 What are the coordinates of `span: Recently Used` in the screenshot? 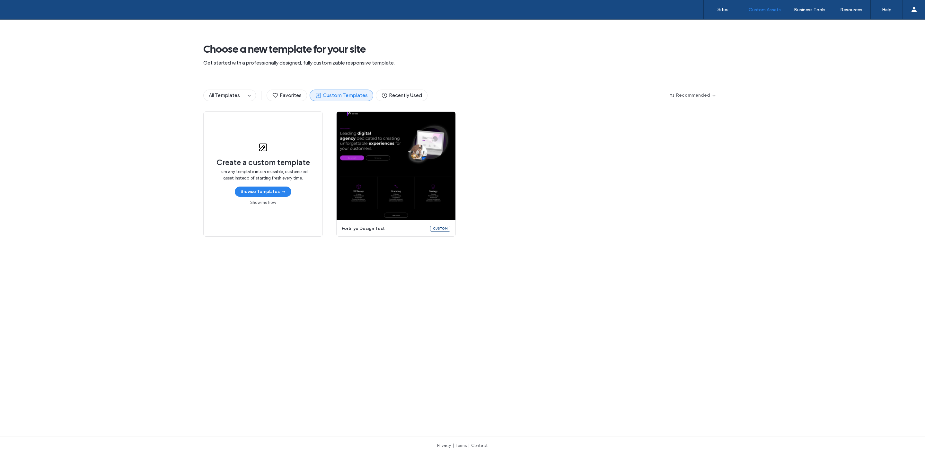 It's located at (401, 95).